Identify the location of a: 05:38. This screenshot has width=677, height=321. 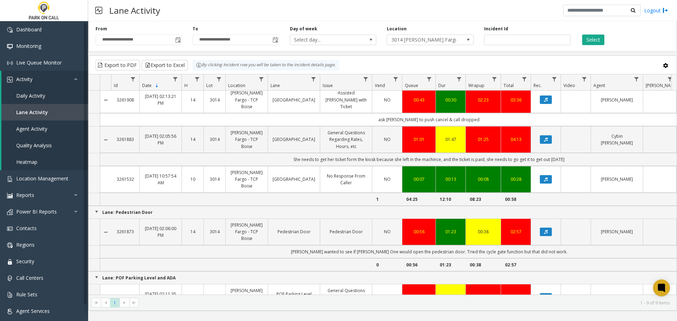
(516, 297).